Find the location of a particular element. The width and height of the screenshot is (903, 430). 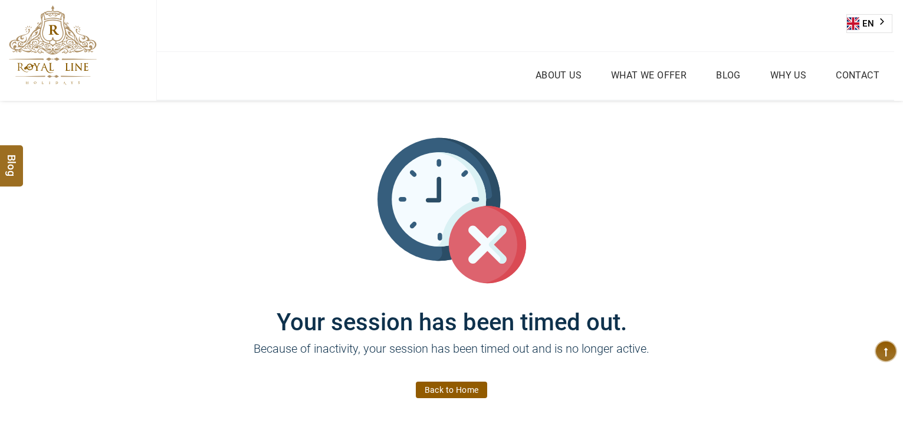

aside: Language selected: English is located at coordinates (869, 24).